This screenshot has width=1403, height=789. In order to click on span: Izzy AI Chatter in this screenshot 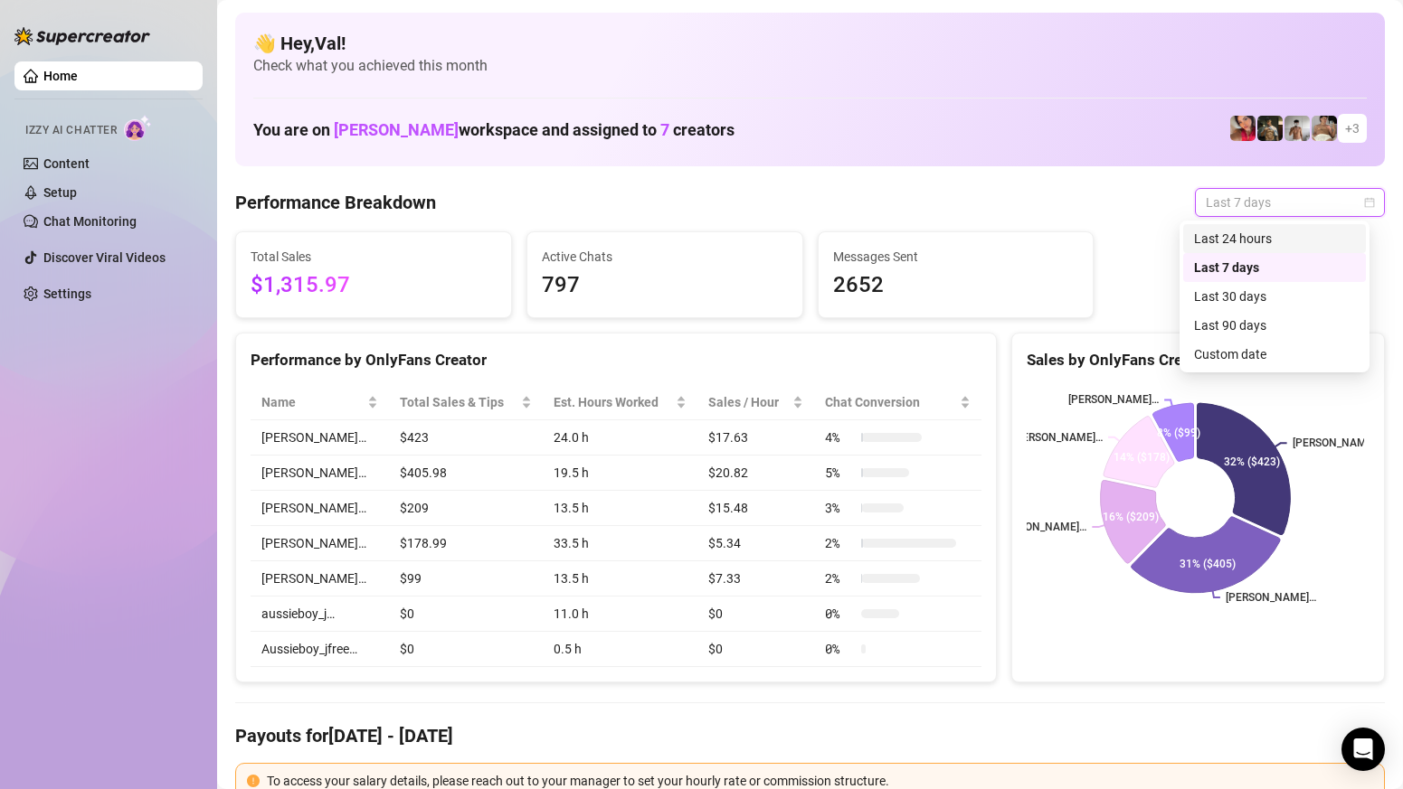, I will do `click(71, 130)`.